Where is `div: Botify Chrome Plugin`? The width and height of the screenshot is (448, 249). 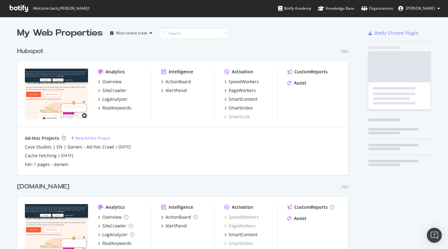 div: Botify Chrome Plugin is located at coordinates (397, 33).